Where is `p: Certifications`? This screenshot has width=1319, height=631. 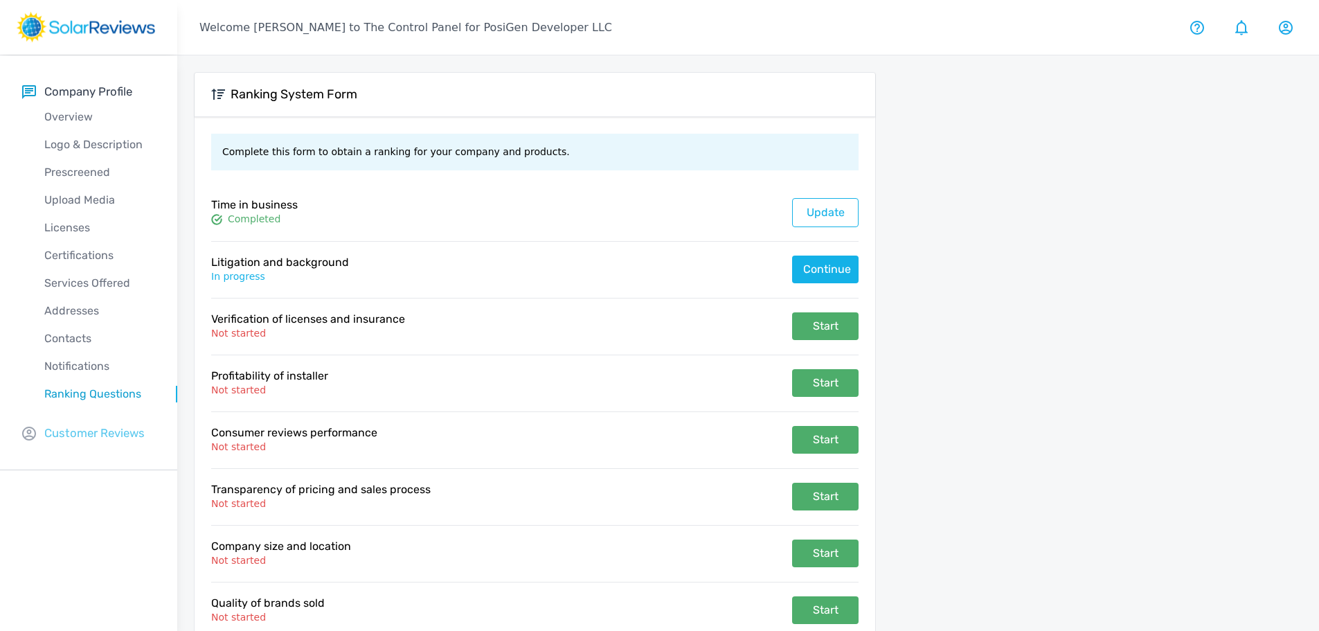
p: Certifications is located at coordinates (100, 256).